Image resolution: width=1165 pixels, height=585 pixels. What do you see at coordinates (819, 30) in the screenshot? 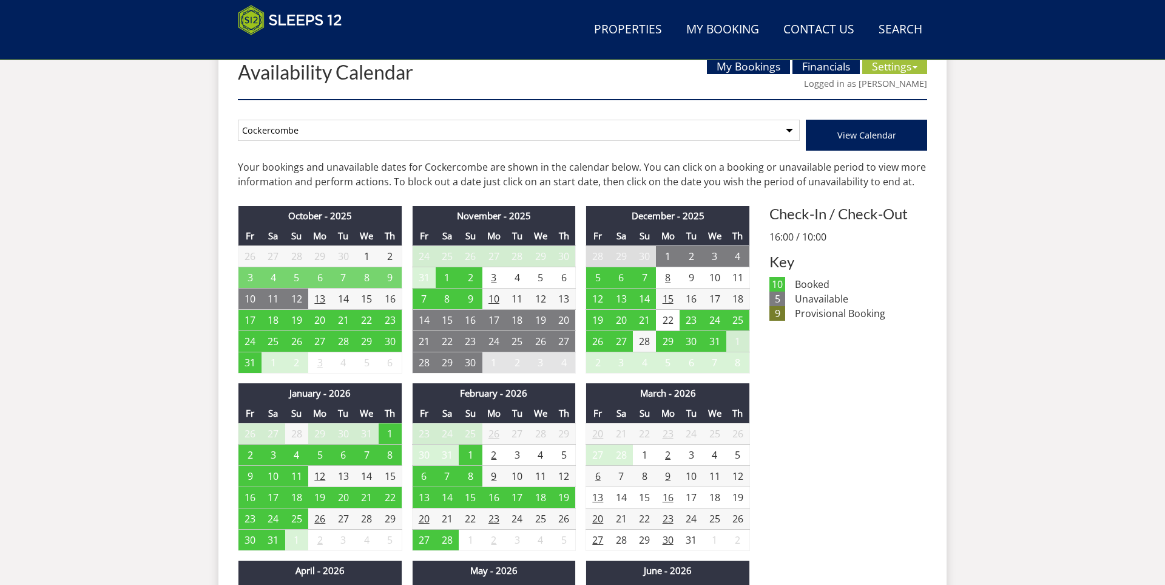
I see `a: Contact Us` at bounding box center [819, 30].